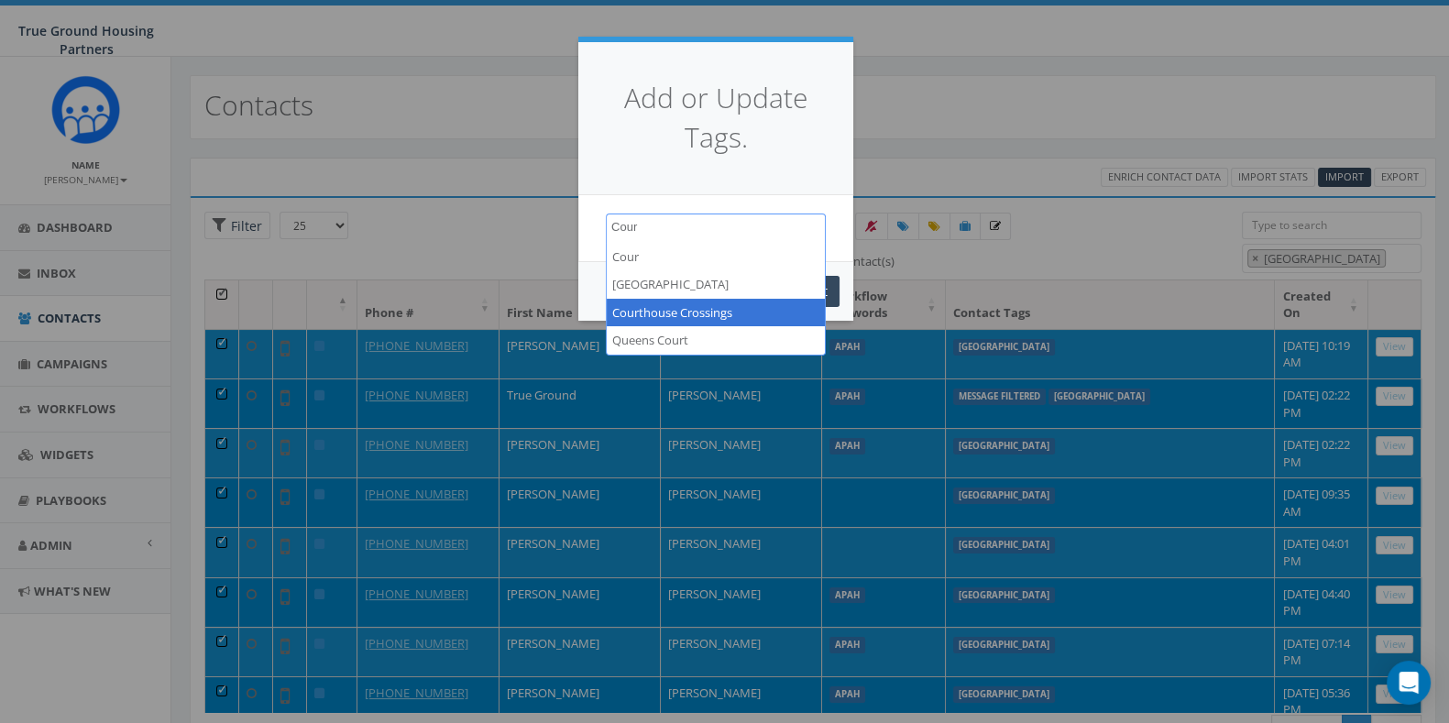  I want to click on li: Courthouse Crossings, so click(716, 313).